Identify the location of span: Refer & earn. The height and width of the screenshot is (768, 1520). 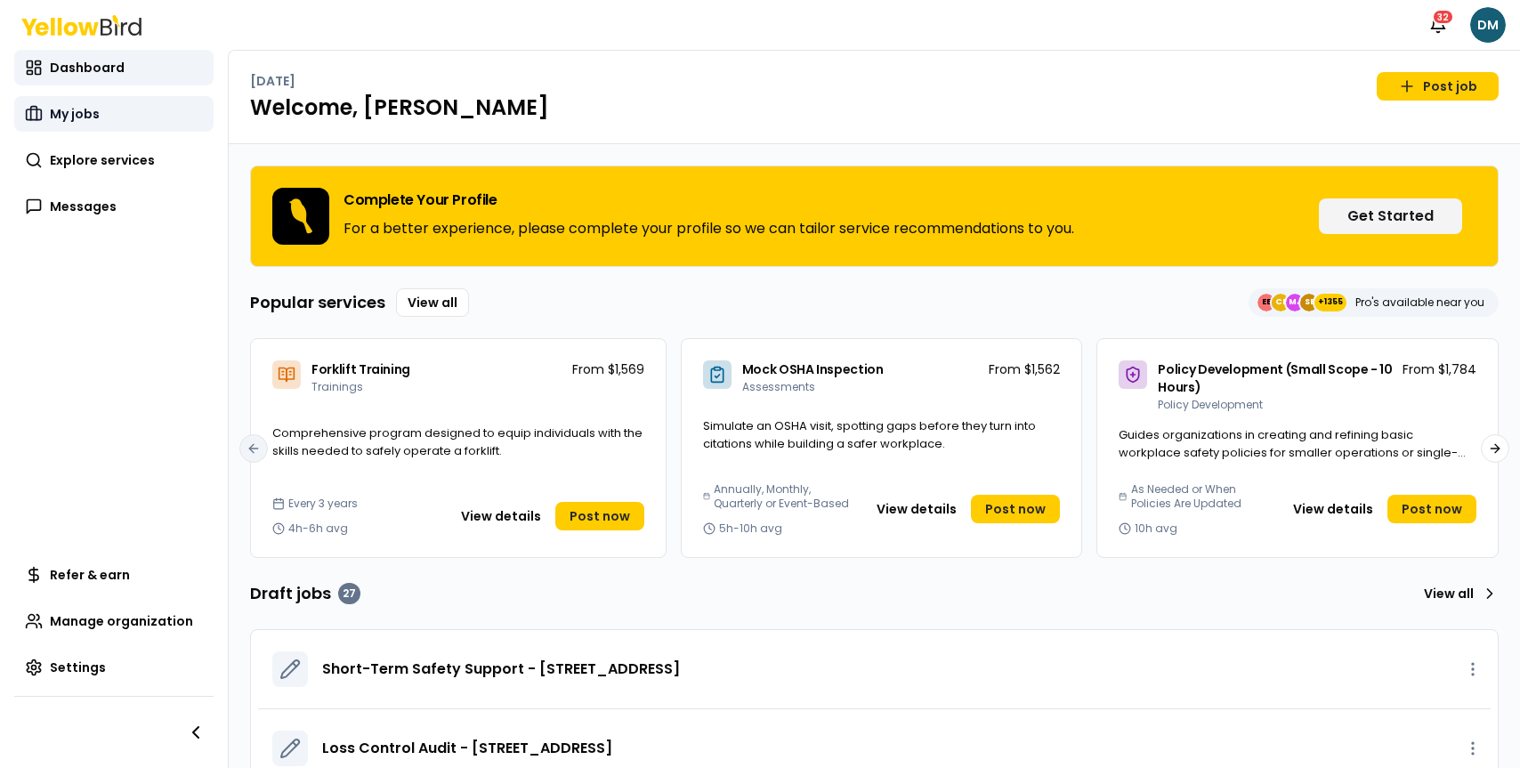
(90, 575).